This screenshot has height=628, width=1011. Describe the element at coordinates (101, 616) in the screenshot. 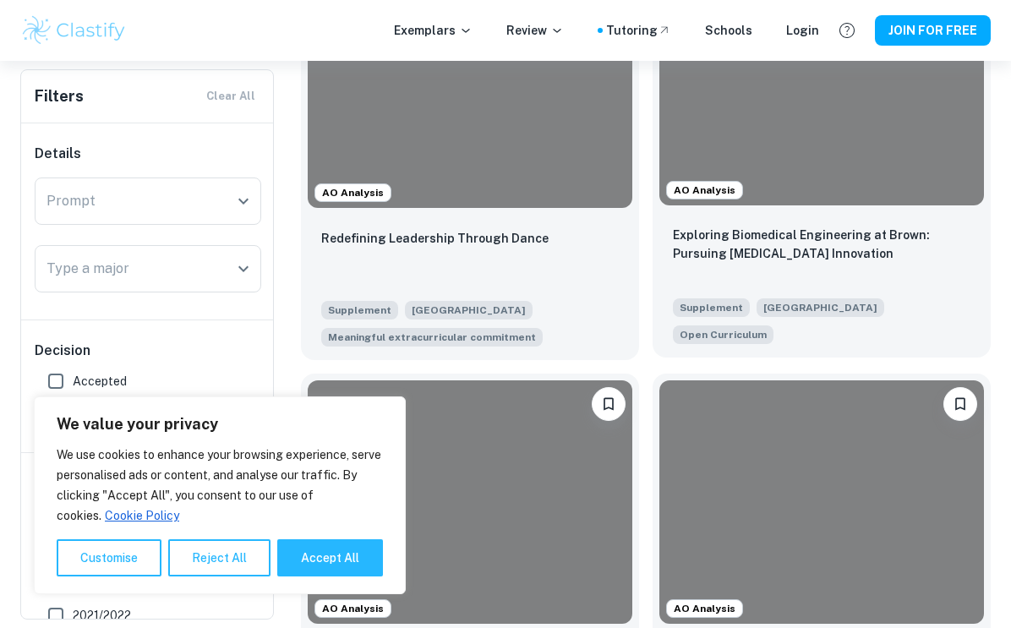

I see `span: 2021/2022` at that location.